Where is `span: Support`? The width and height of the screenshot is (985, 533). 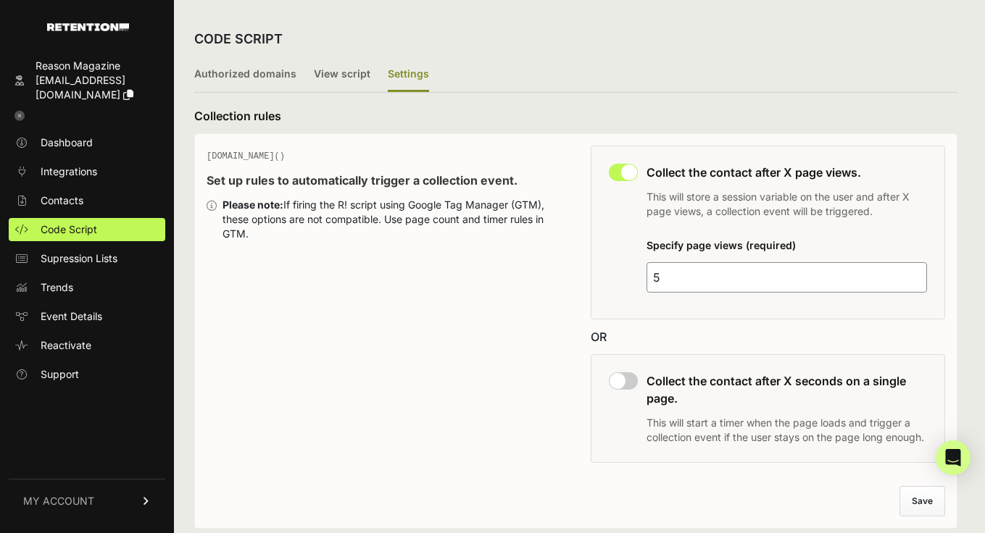 span: Support is located at coordinates (59, 375).